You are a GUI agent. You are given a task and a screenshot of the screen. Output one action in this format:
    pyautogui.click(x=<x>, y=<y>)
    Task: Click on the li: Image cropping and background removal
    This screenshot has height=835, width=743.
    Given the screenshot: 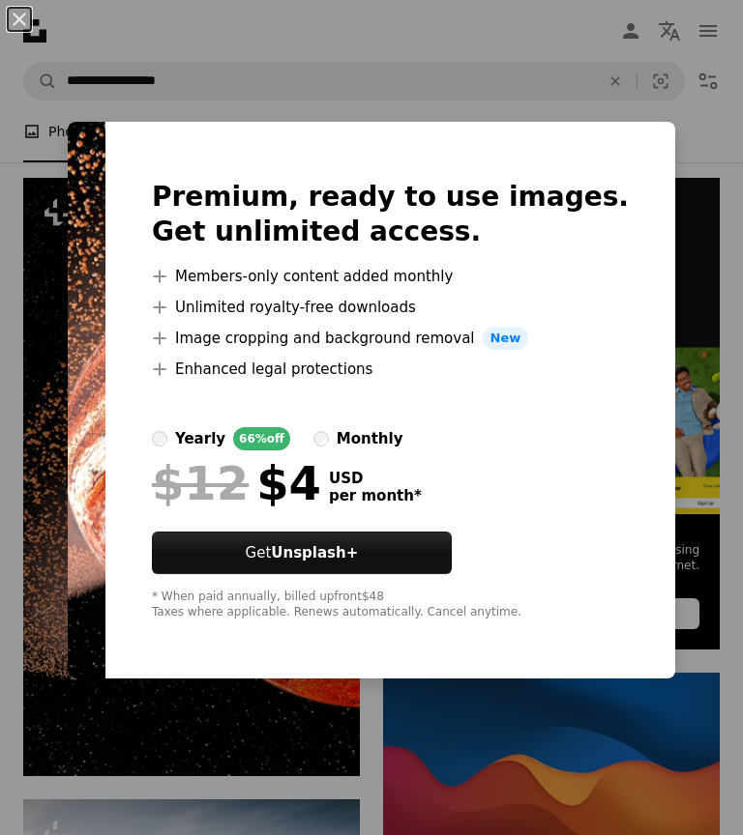 What is the action you would take?
    pyautogui.click(x=390, y=338)
    